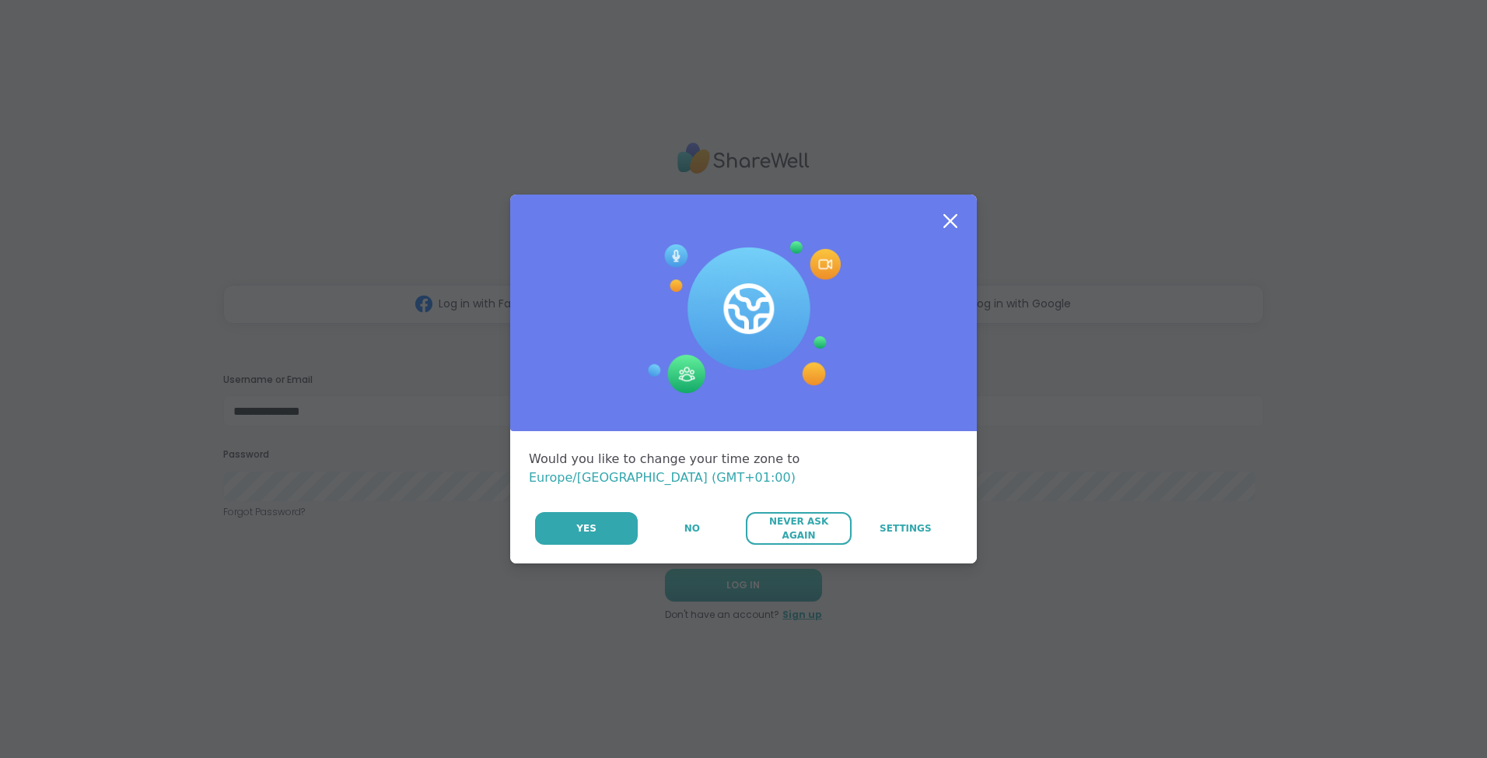 The width and height of the screenshot is (1487, 758). I want to click on span: No, so click(692, 528).